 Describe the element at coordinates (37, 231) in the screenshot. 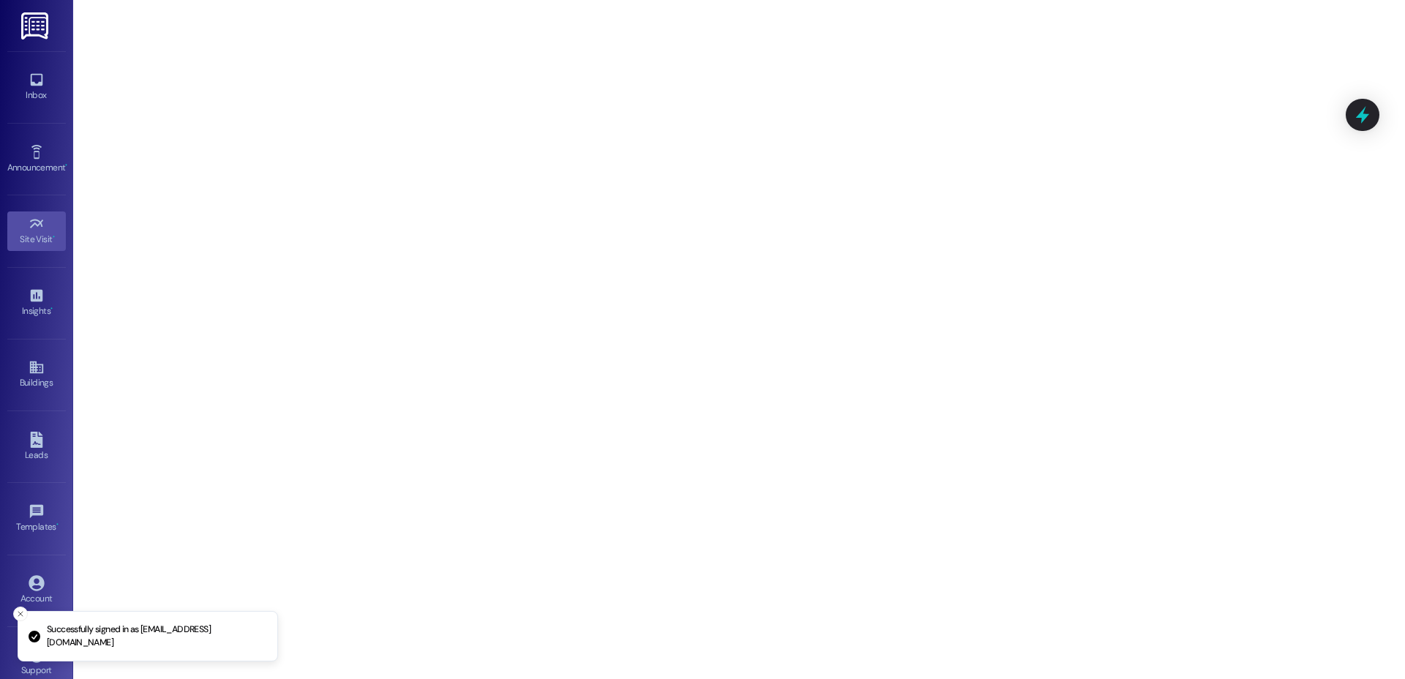

I see `a: Site Visit •` at that location.